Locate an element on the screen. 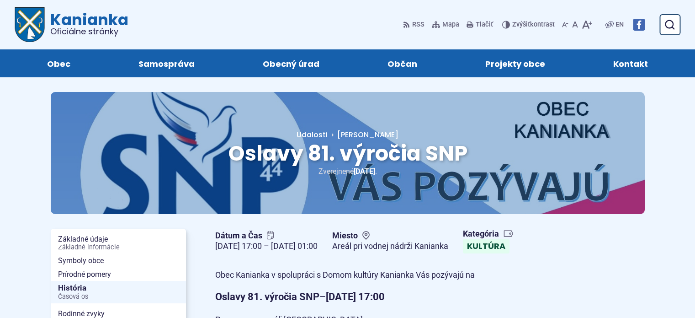  span: Zvýšiť is located at coordinates (521, 24).